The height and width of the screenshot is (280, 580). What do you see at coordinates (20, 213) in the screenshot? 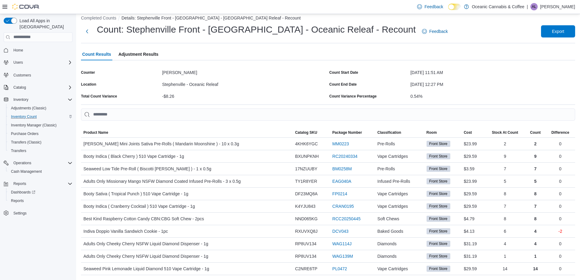
I see `a: Settings` at bounding box center [20, 213].